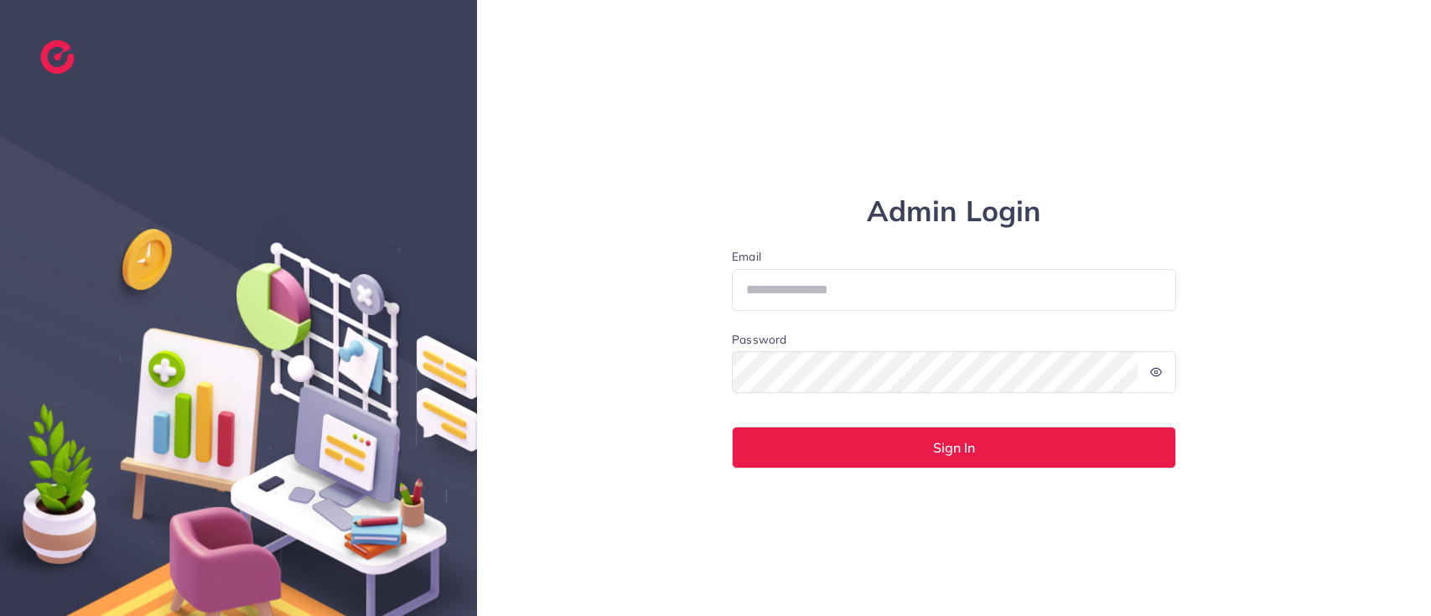 This screenshot has width=1431, height=616. I want to click on button: Sign In, so click(954, 448).